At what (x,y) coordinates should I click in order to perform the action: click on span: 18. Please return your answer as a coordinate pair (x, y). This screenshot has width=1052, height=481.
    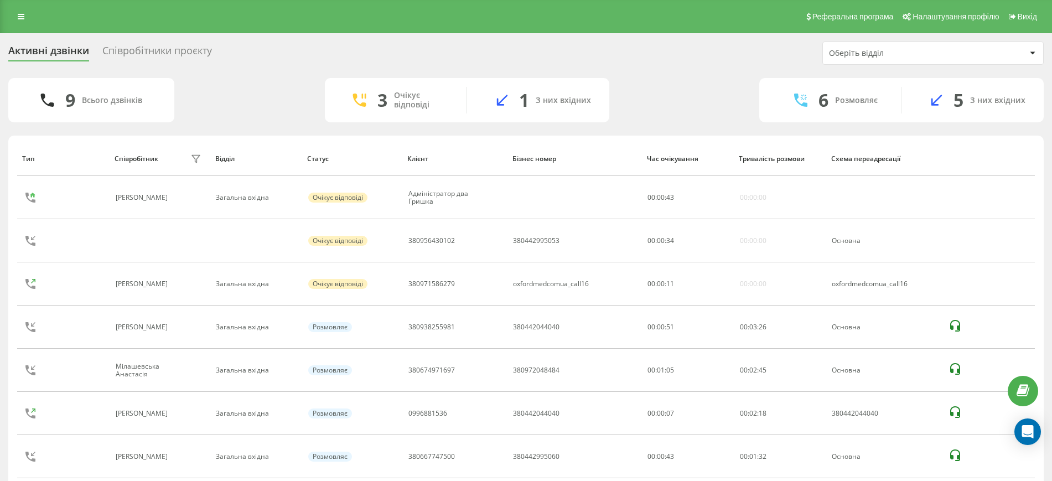
    Looking at the image, I should click on (763, 413).